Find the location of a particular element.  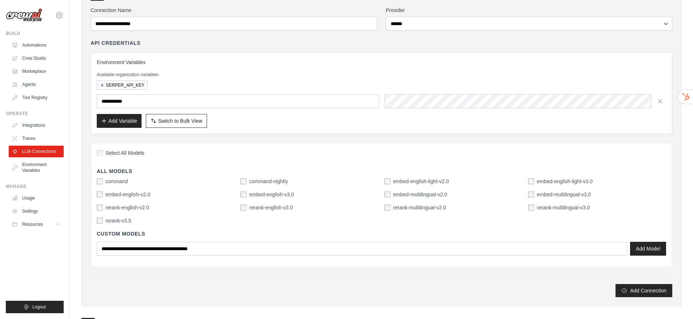

p: Available organization variables: is located at coordinates (381, 75).